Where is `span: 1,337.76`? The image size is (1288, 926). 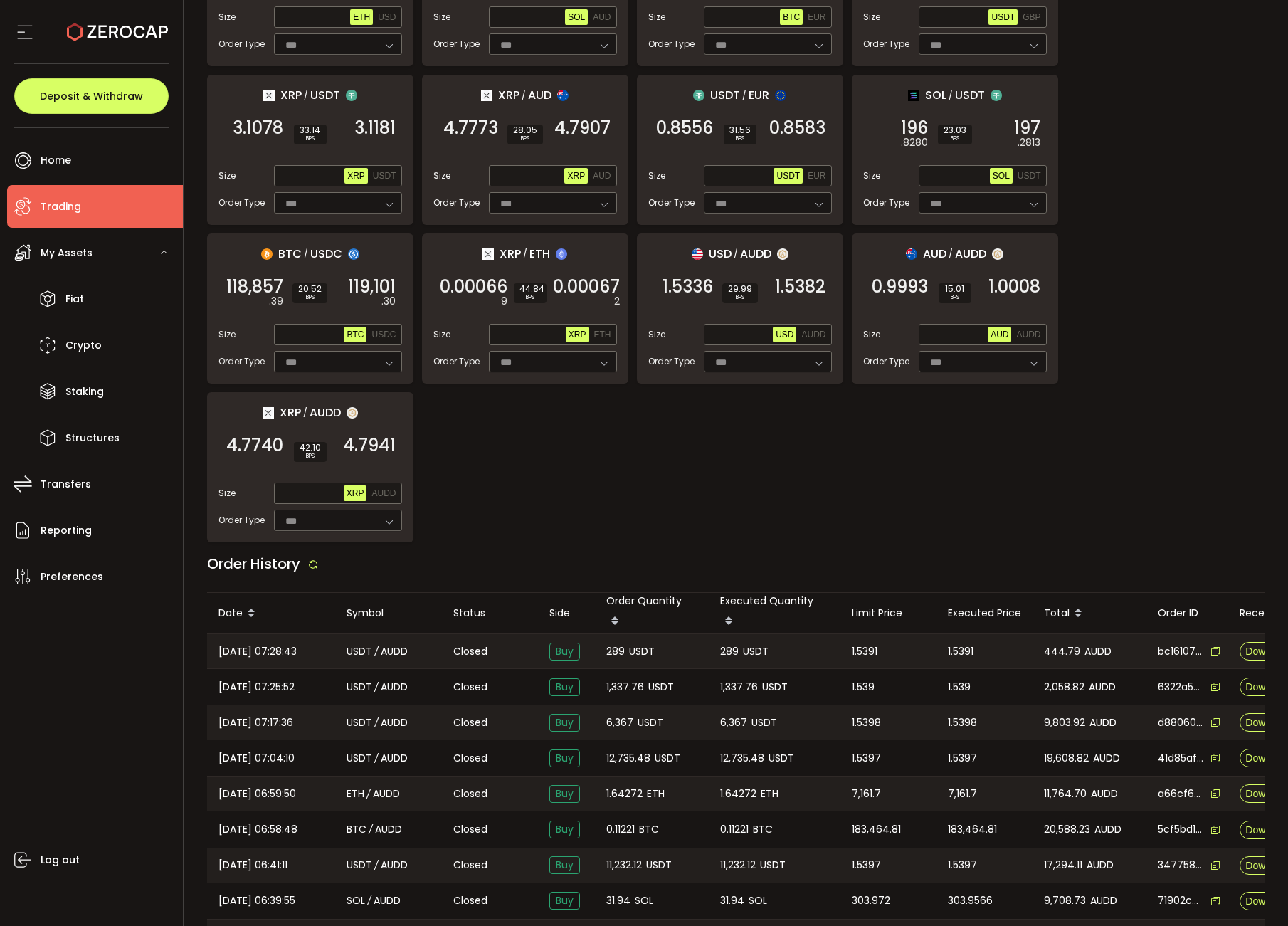
span: 1,337.76 is located at coordinates (738, 687).